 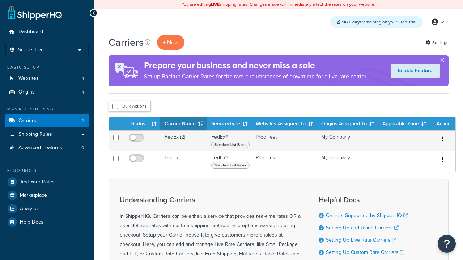 What do you see at coordinates (210, 200) in the screenshot?
I see `h3: Understanding Carriers` at bounding box center [210, 200].